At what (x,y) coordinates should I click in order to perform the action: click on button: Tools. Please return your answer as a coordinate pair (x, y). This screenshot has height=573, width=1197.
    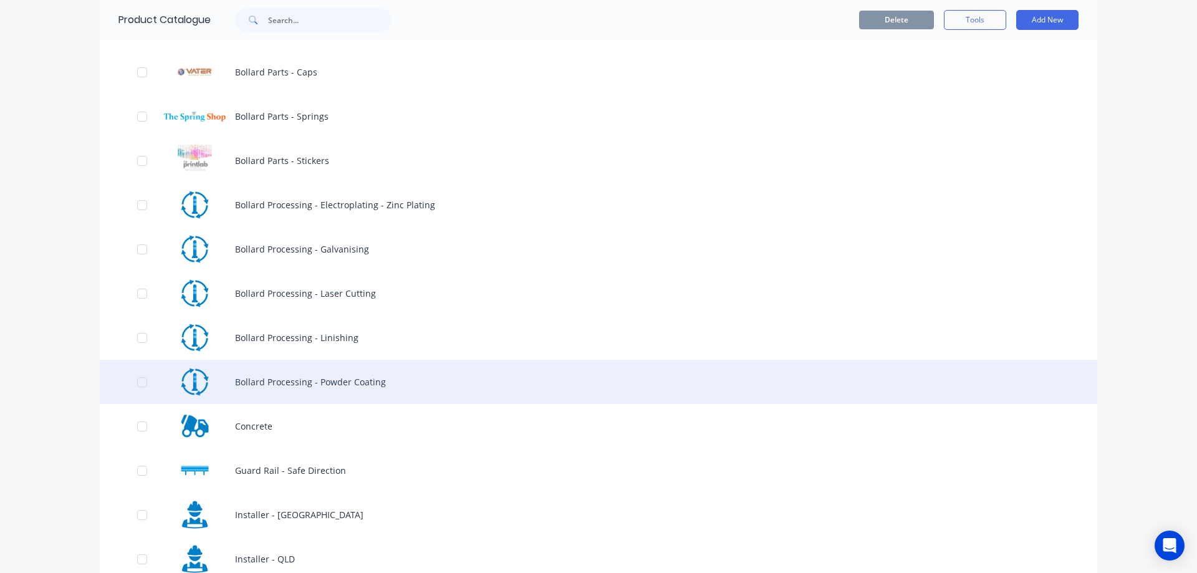
    Looking at the image, I should click on (975, 20).